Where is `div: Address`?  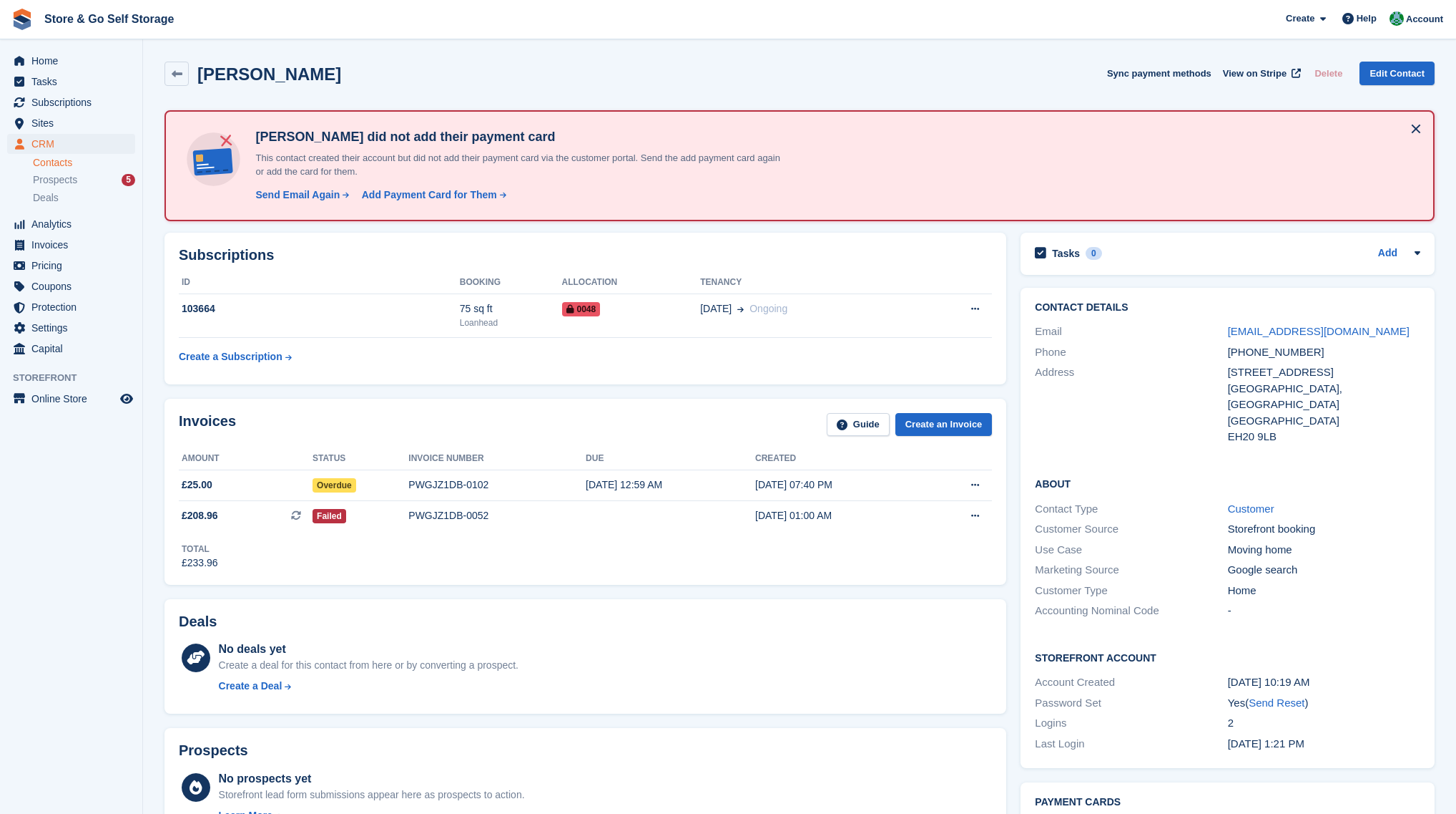
div: Address is located at coordinates (1130, 404).